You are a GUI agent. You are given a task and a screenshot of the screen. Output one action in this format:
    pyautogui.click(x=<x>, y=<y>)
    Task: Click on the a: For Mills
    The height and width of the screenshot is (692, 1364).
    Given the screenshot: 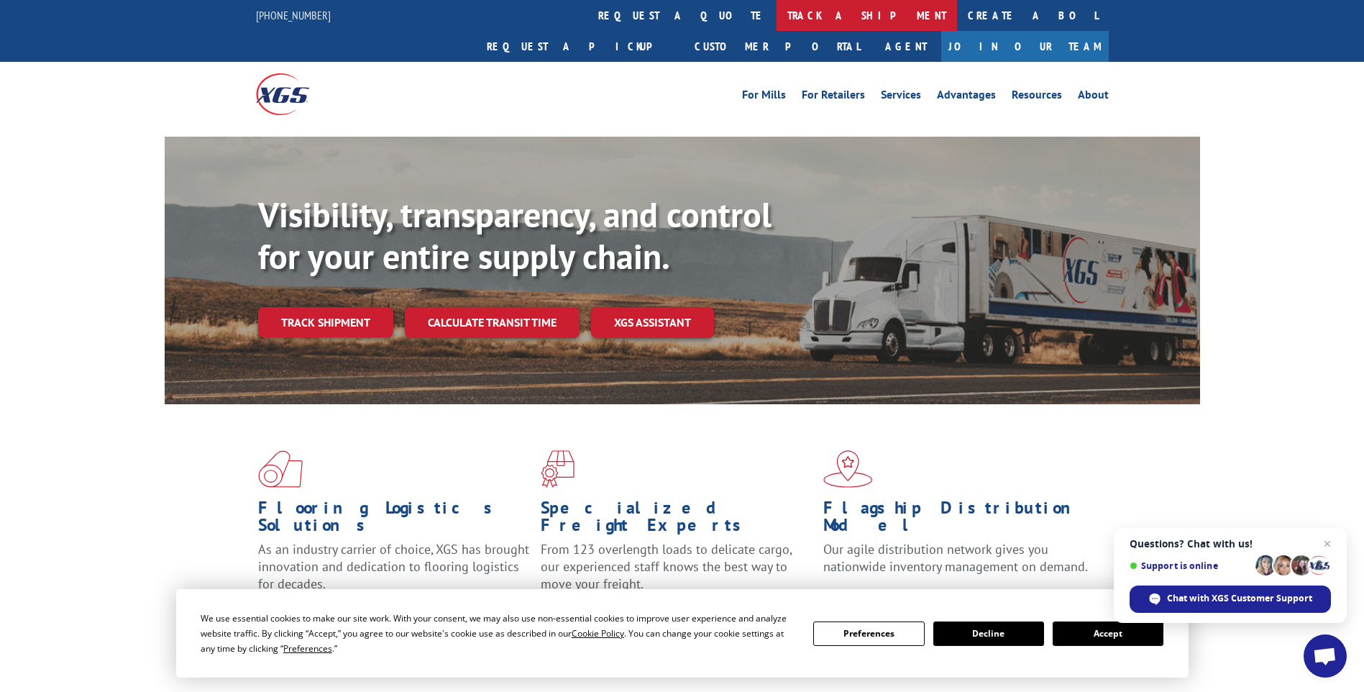 What is the action you would take?
    pyautogui.click(x=764, y=97)
    